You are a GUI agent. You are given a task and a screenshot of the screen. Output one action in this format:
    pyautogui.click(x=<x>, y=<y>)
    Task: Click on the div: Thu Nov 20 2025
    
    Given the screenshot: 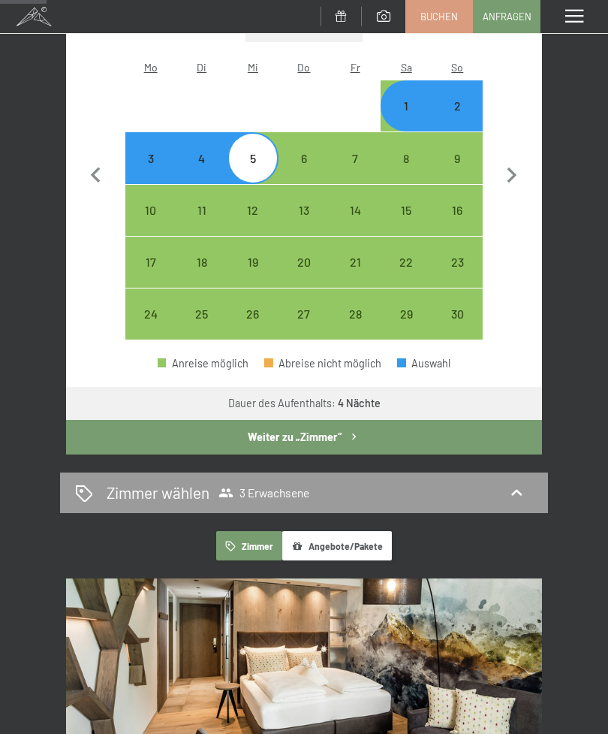 What is the action you would take?
    pyautogui.click(x=304, y=262)
    